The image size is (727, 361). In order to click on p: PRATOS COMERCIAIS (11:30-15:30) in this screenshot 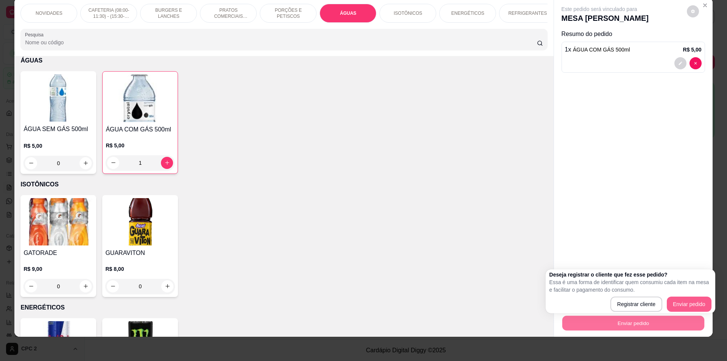, I will do `click(228, 13)`.